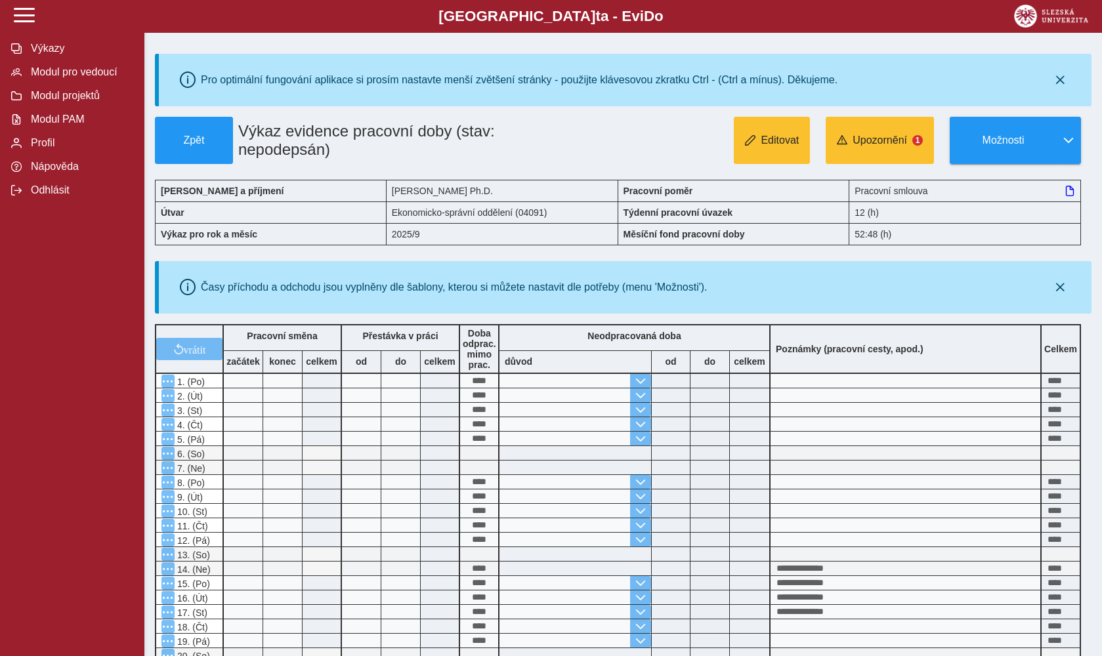  What do you see at coordinates (190, 440) in the screenshot?
I see `span: 5. (Pá)` at bounding box center [190, 440].